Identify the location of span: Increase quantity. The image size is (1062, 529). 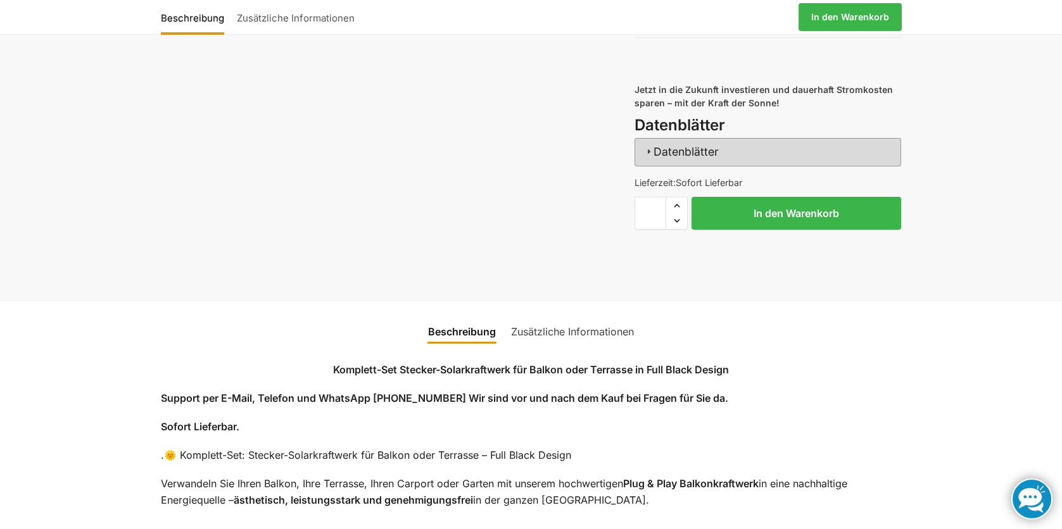
(676, 206).